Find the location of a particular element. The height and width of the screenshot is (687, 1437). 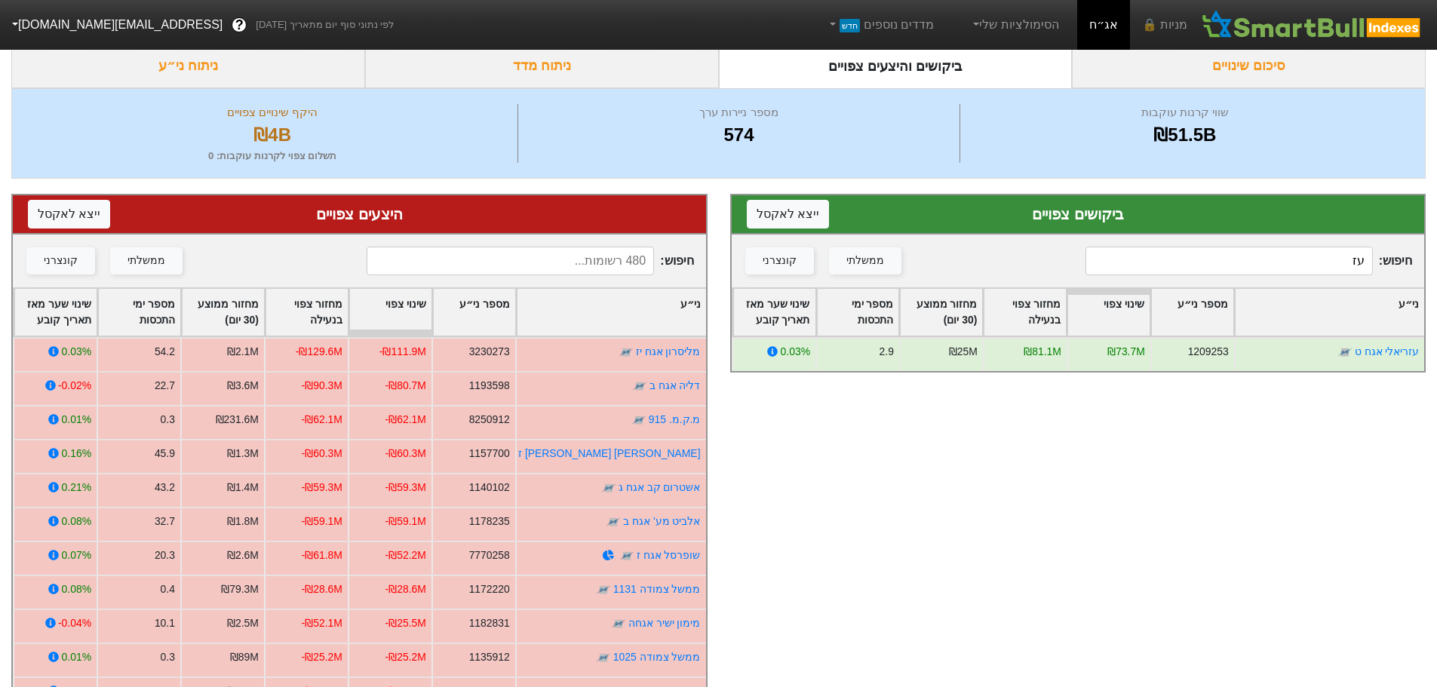

a: מ.ק.מ. 915 is located at coordinates (674, 419).